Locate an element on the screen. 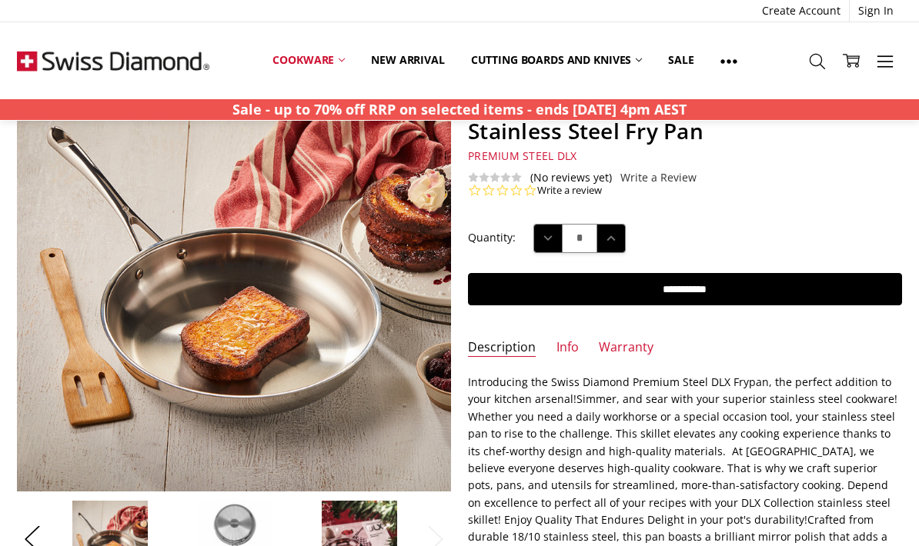  a: Description is located at coordinates (502, 348).